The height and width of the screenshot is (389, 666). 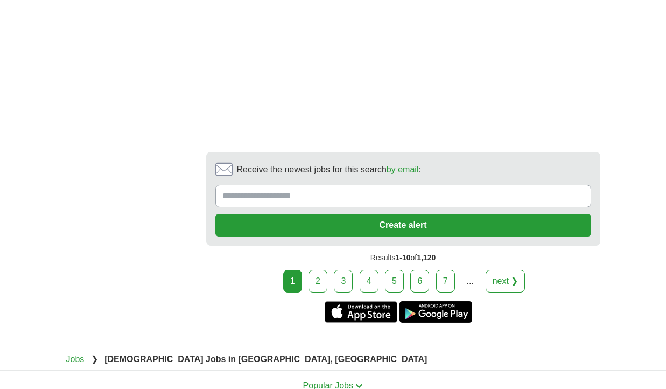 What do you see at coordinates (403, 257) in the screenshot?
I see `span: 1-10` at bounding box center [403, 257].